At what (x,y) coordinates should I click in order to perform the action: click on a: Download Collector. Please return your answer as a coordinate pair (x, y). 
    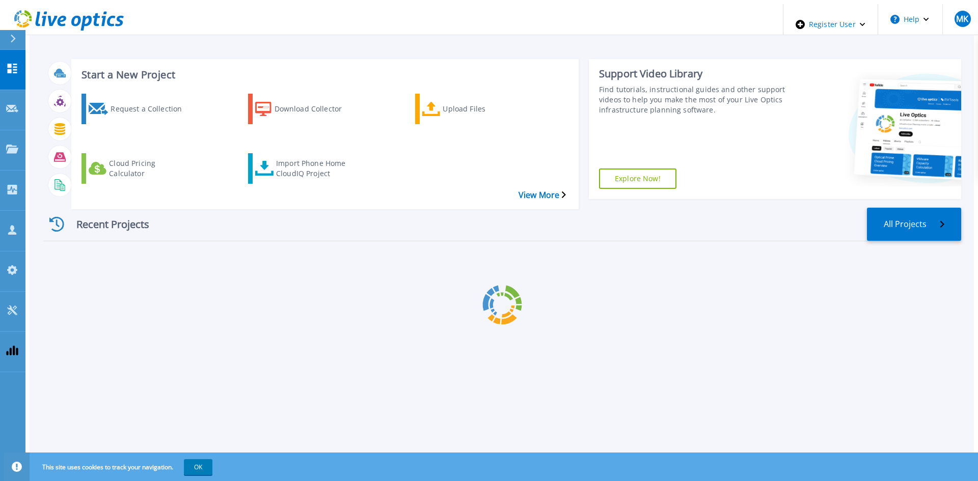
    Looking at the image, I should click on (310, 109).